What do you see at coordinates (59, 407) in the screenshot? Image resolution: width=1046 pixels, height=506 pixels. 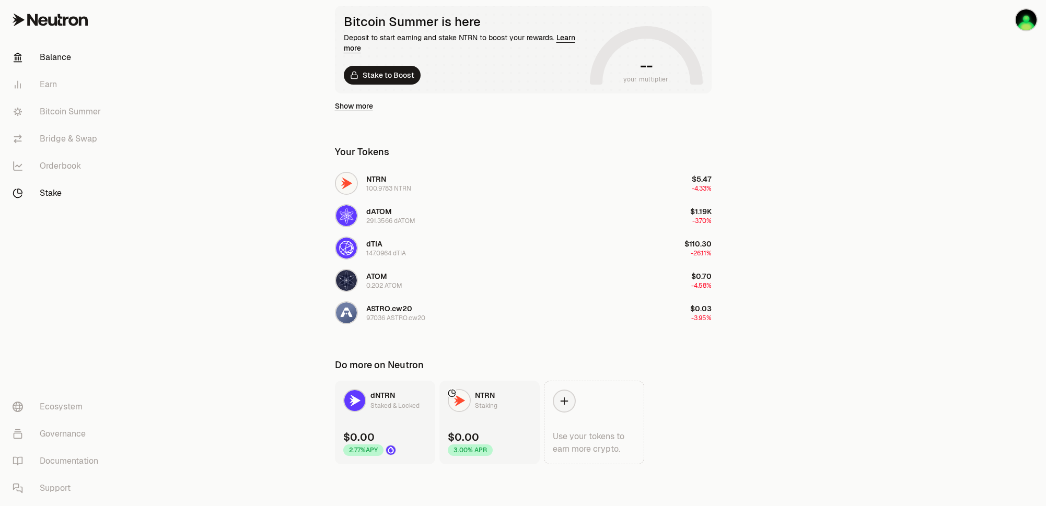 I see `a: Ecosystem` at bounding box center [59, 407].